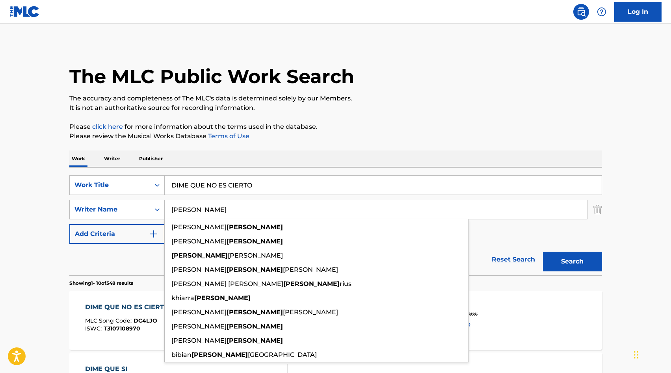  Describe the element at coordinates (154, 234) in the screenshot. I see `img: 9d2ae6d4665cec9f34b9.svg` at that location.